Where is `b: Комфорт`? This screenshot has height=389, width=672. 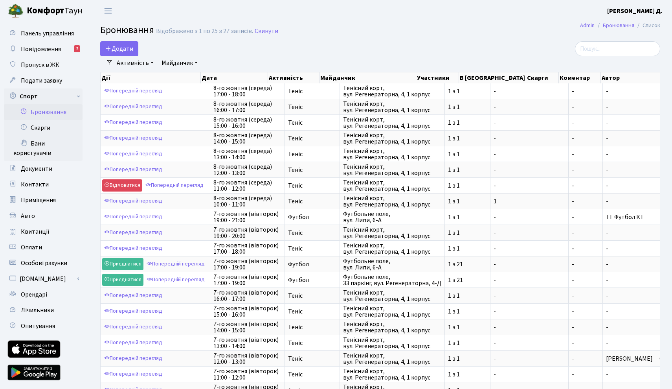
b: Комфорт is located at coordinates (46, 11).